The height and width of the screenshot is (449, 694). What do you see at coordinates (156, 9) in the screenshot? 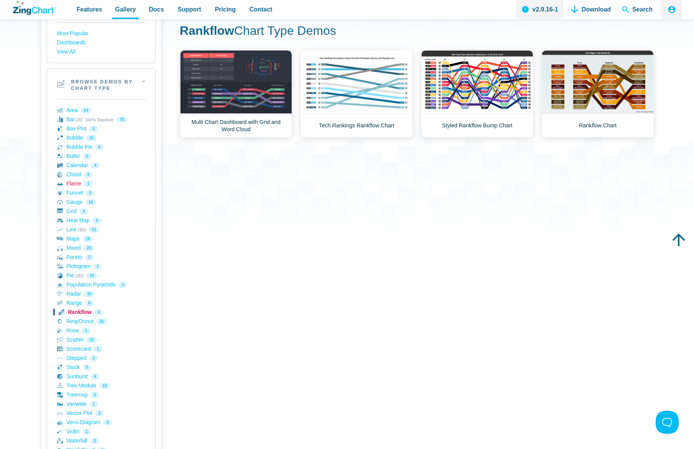
I see `span: Docs` at bounding box center [156, 9].